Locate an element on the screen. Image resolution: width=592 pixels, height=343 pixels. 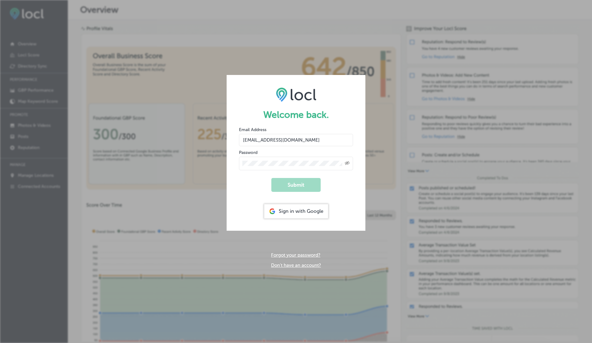
div: Sign in with Google is located at coordinates (296, 211).